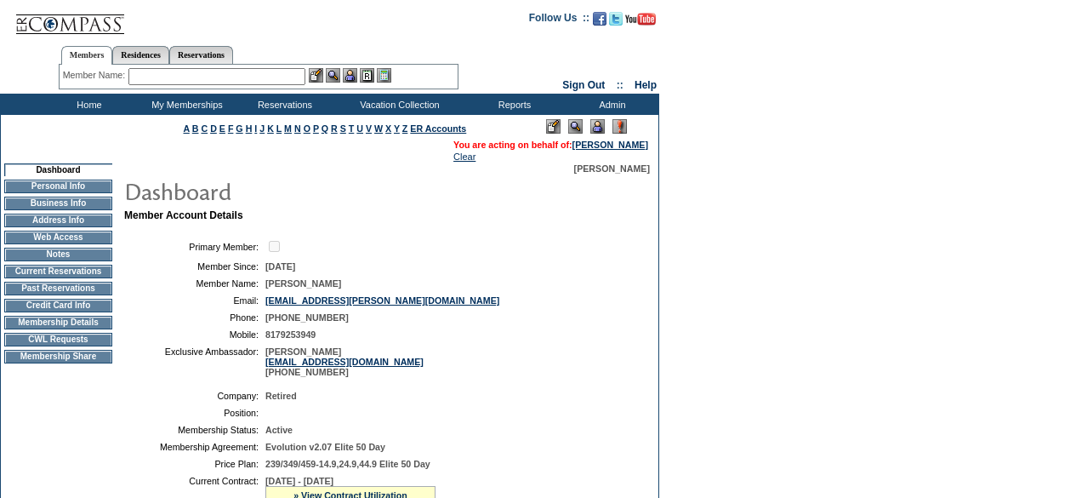 The image size is (1076, 498). Describe the element at coordinates (195, 266) in the screenshot. I see `td: Member Since:` at that location.